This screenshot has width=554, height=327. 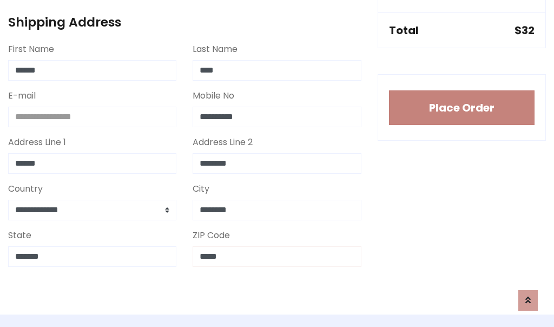 I want to click on label: Last Name, so click(x=215, y=49).